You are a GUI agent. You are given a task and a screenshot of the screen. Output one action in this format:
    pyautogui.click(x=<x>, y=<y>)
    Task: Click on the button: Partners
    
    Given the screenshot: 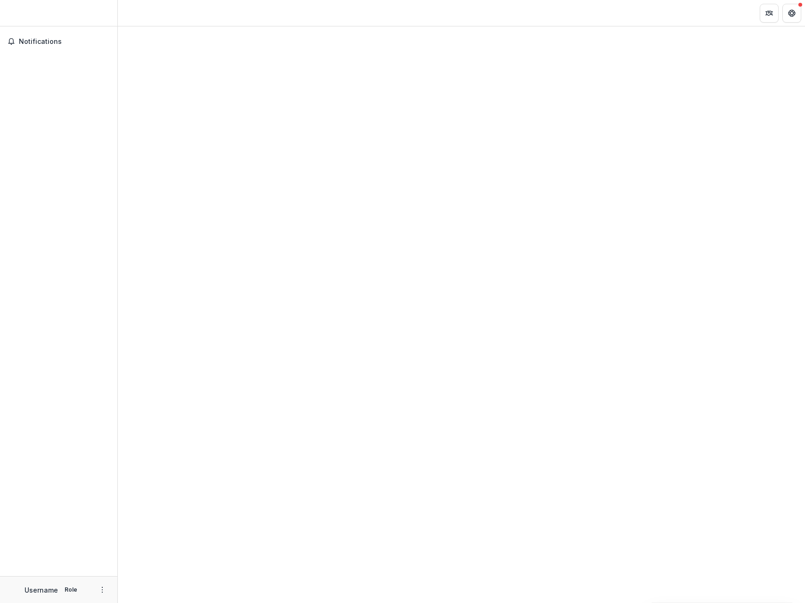 What is the action you would take?
    pyautogui.click(x=770, y=13)
    